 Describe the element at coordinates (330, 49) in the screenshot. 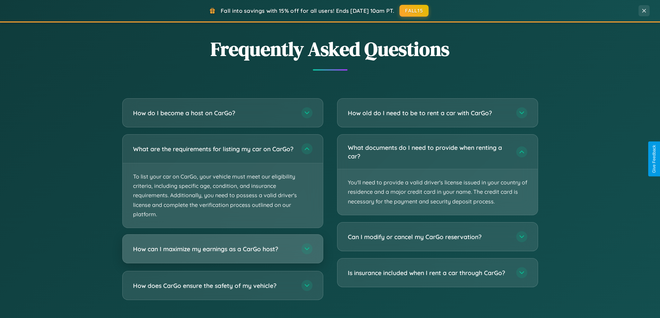

I see `h2: Frequently Asked Questions` at that location.